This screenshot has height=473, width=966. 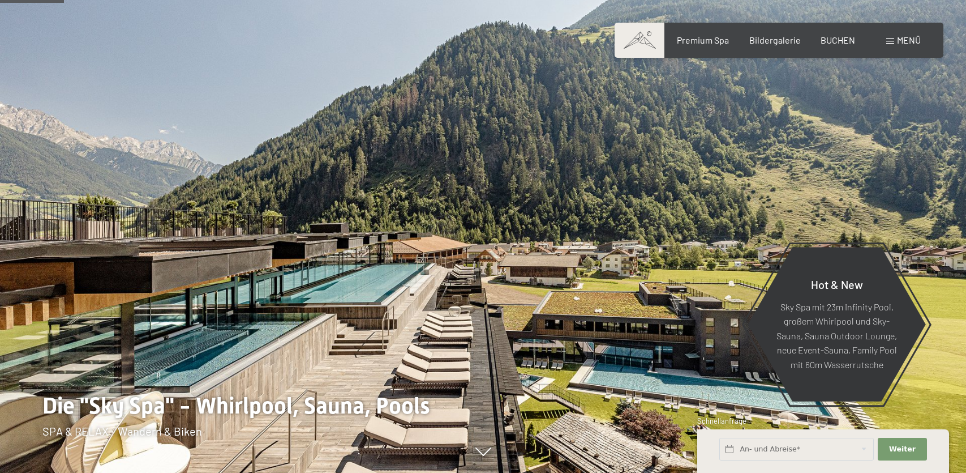 What do you see at coordinates (722, 421) in the screenshot?
I see `span: Schnellanfrage` at bounding box center [722, 421].